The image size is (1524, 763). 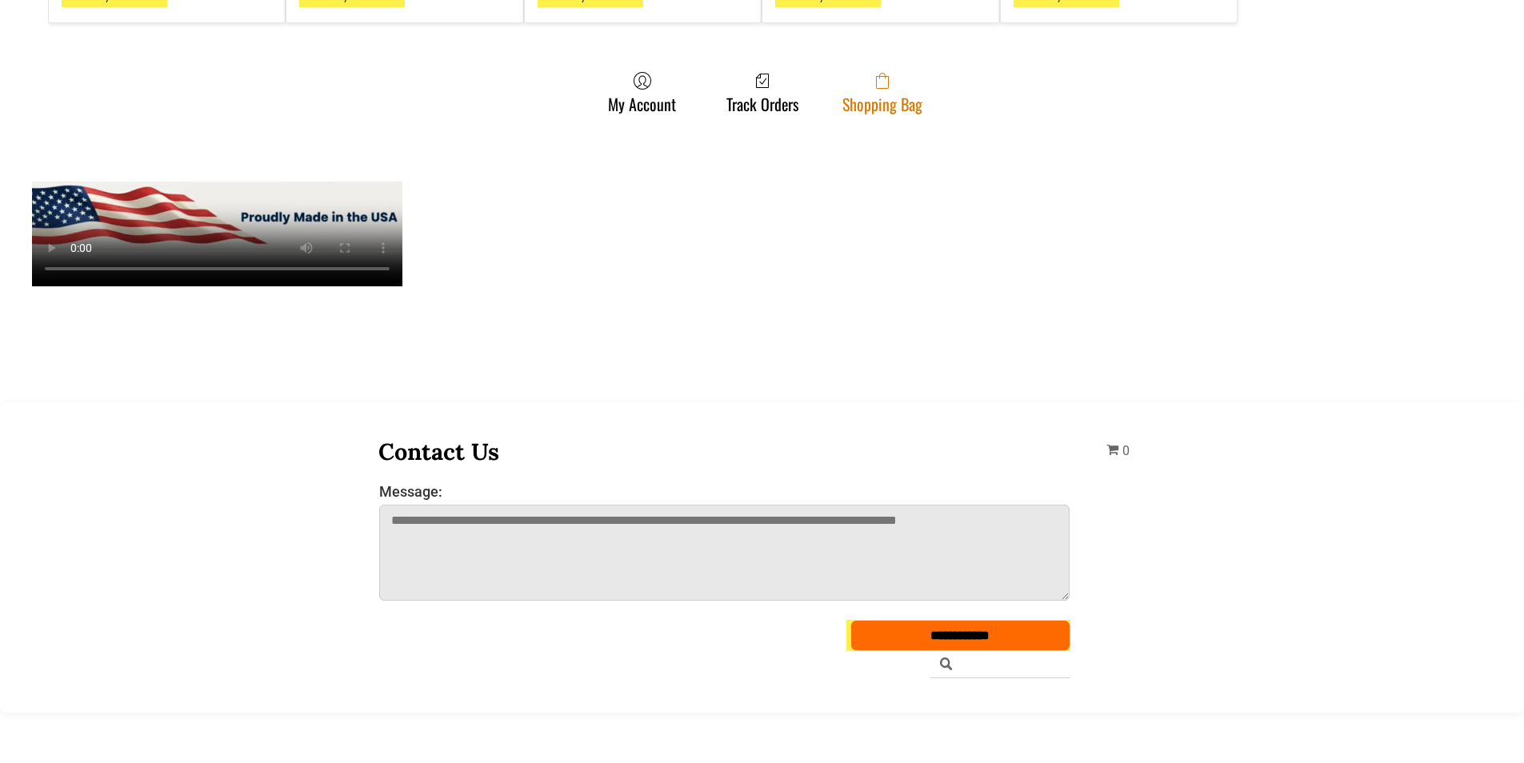 I want to click on a: My Account, so click(x=641, y=92).